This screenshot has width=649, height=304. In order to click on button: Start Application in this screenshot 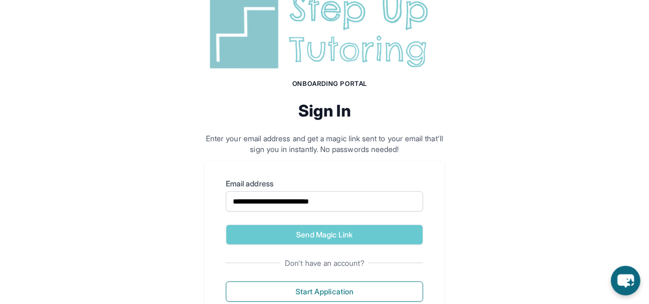, I will do `click(325, 291)`.